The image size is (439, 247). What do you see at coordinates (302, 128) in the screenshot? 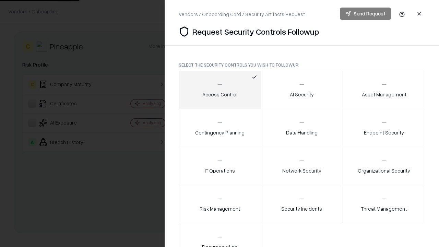
I see `button: Data Handling` at bounding box center [302, 128].